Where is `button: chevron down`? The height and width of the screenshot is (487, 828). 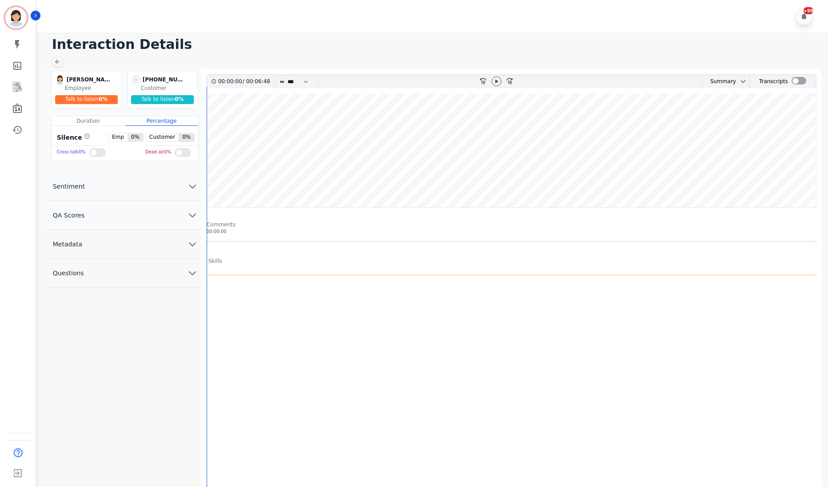 button: chevron down is located at coordinates (741, 81).